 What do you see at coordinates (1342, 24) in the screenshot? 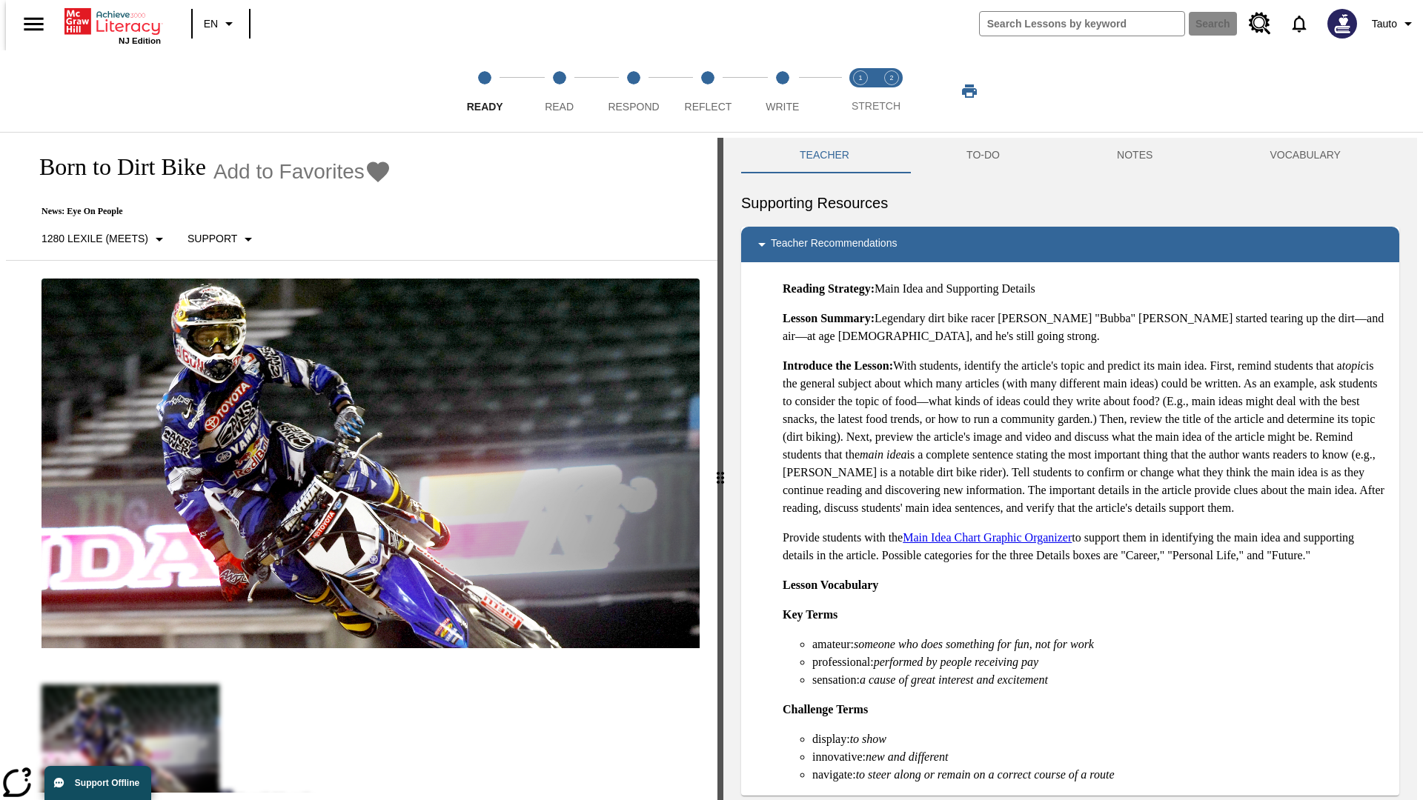
I see `img: Avatar` at bounding box center [1342, 24].